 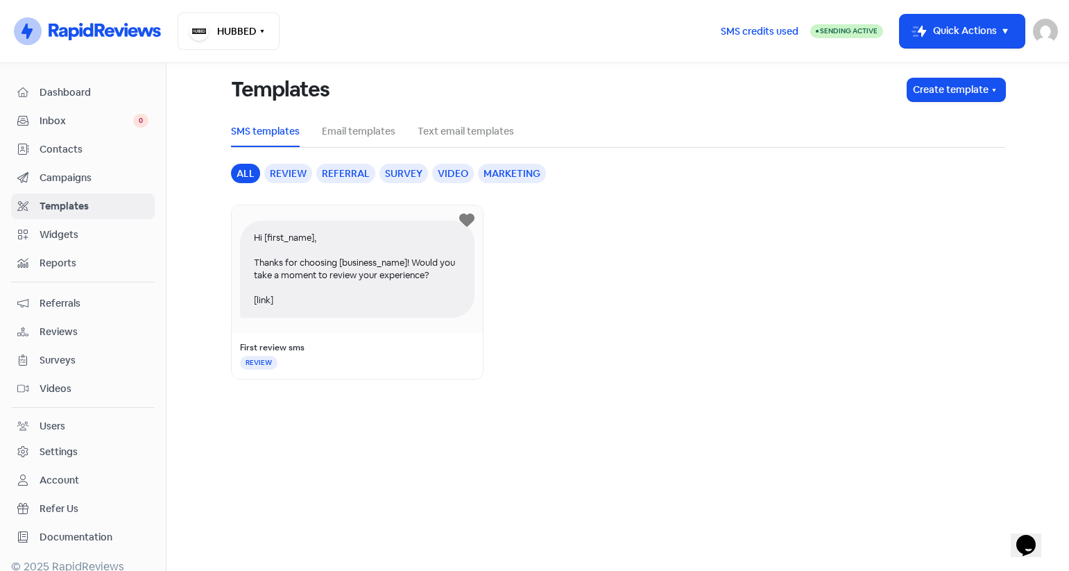 What do you see at coordinates (94, 149) in the screenshot?
I see `span: Contacts` at bounding box center [94, 149].